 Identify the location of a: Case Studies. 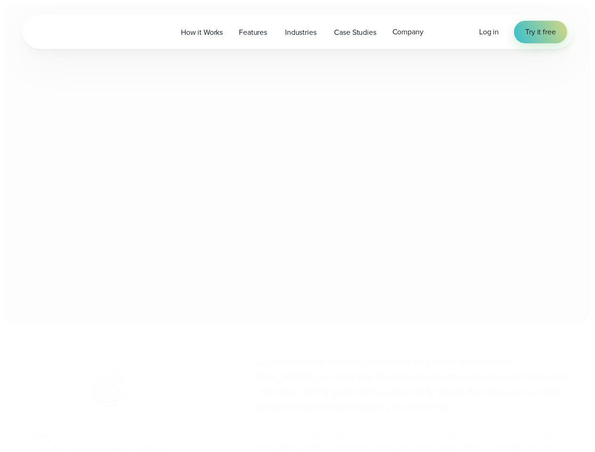
(354, 32).